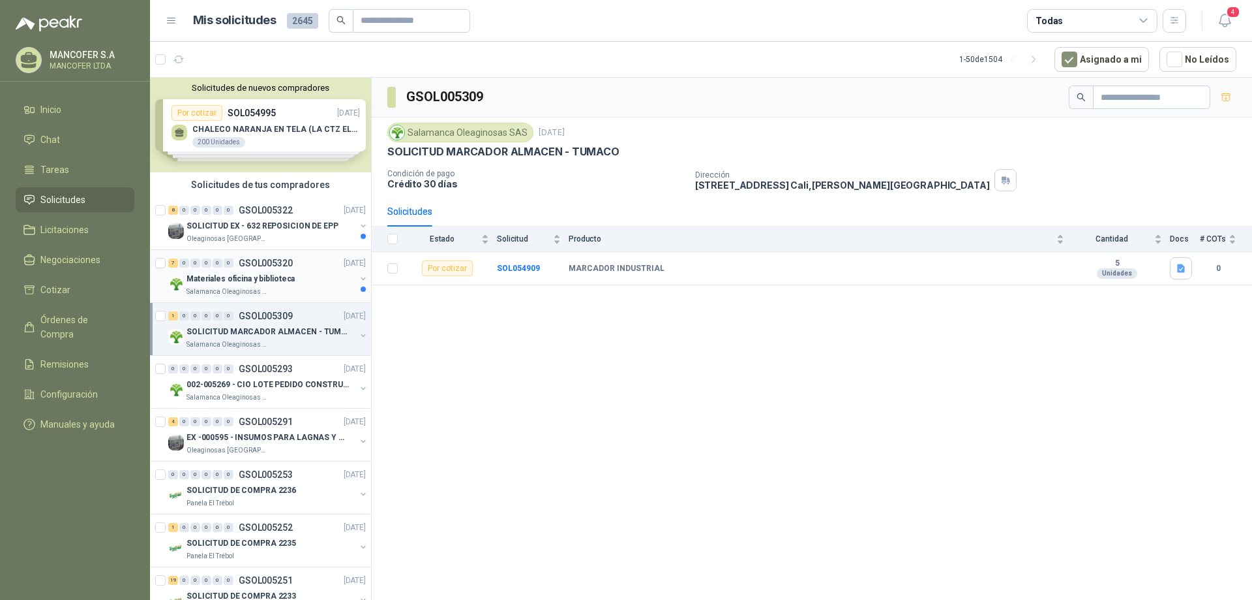 This screenshot has width=1252, height=600. I want to click on p: Condición de pago, so click(536, 174).